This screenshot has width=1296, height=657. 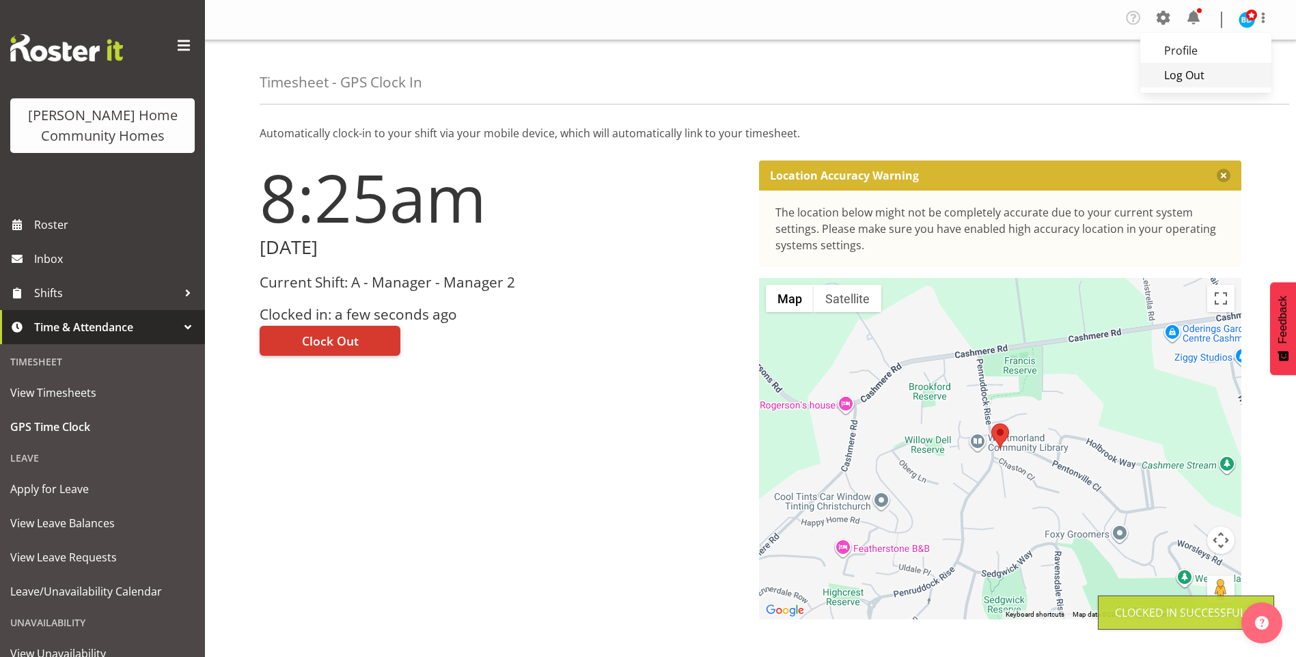 What do you see at coordinates (116, 225) in the screenshot?
I see `span: Roster` at bounding box center [116, 225].